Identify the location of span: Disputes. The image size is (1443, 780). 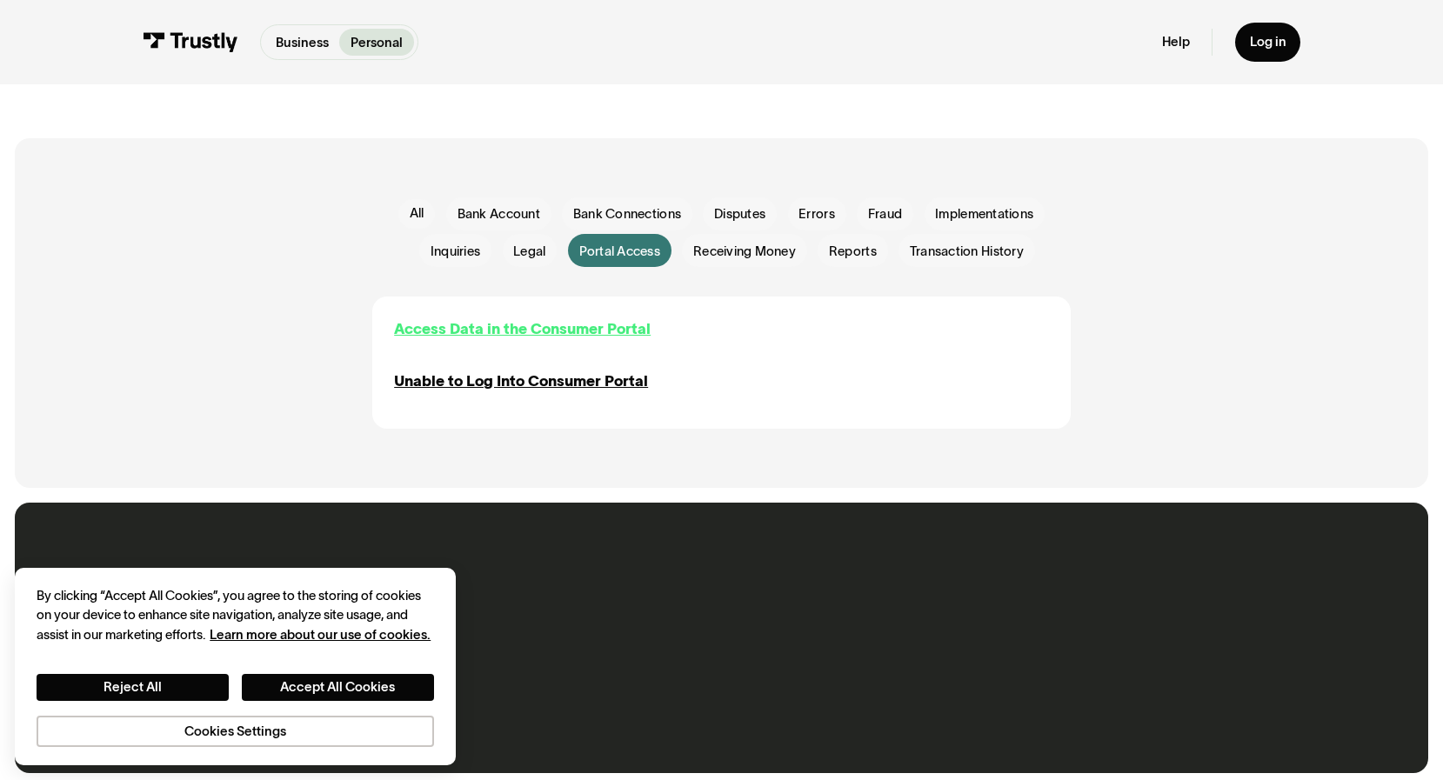
(739, 214).